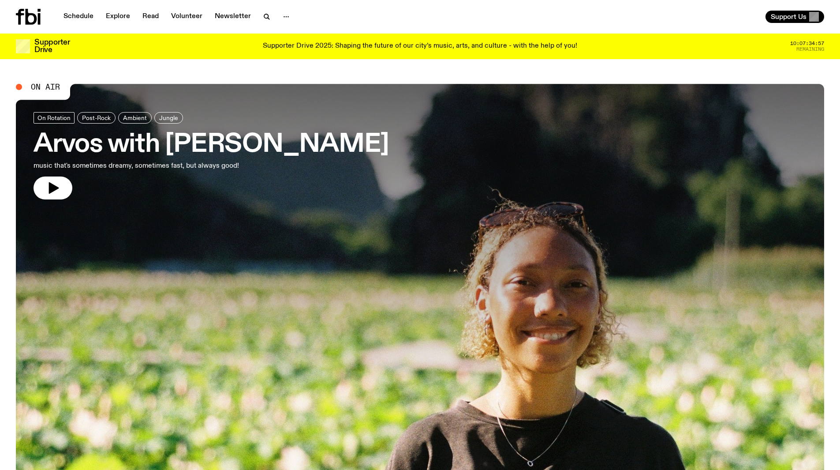  I want to click on span: Jungle, so click(168, 117).